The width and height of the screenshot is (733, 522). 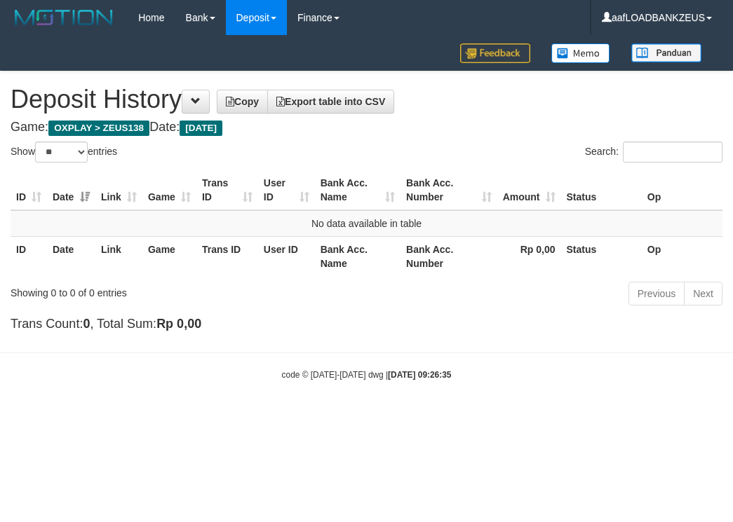 I want to click on h4: Game: Date:, so click(x=366, y=128).